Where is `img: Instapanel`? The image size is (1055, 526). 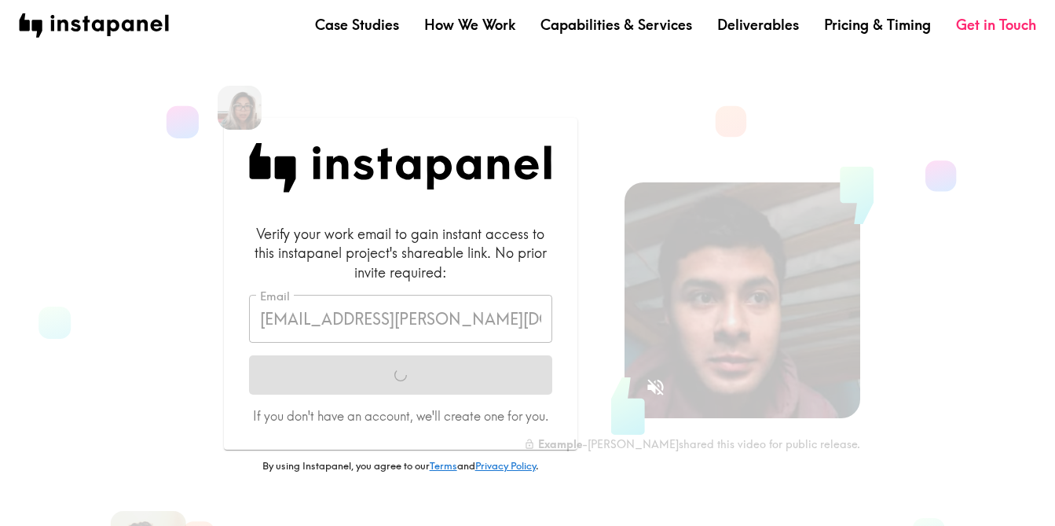
img: Instapanel is located at coordinates (401, 167).